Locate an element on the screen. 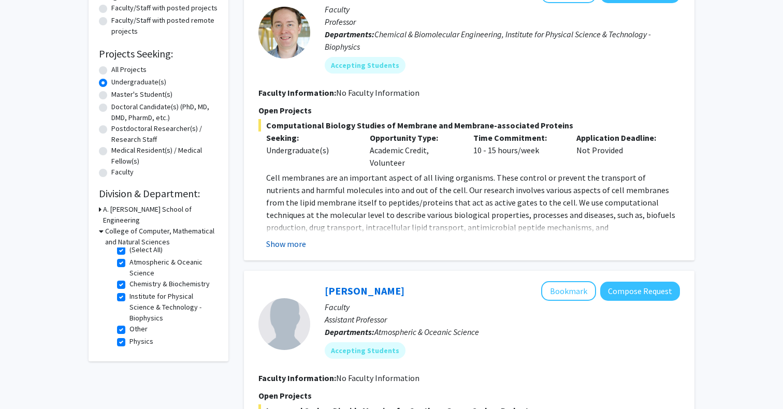  p: Cell membranes are an important aspect of all living organisms. These control or prevent the tran... is located at coordinates (473, 234).